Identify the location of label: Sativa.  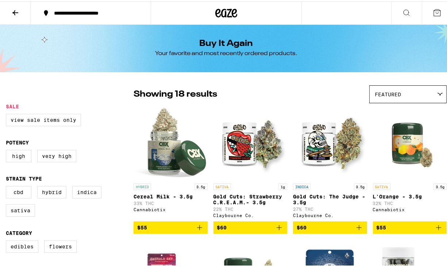
(20, 209).